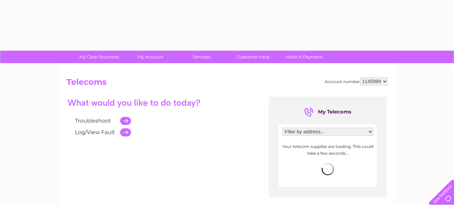  What do you see at coordinates (202, 57) in the screenshot?
I see `a: Services` at bounding box center [202, 57].